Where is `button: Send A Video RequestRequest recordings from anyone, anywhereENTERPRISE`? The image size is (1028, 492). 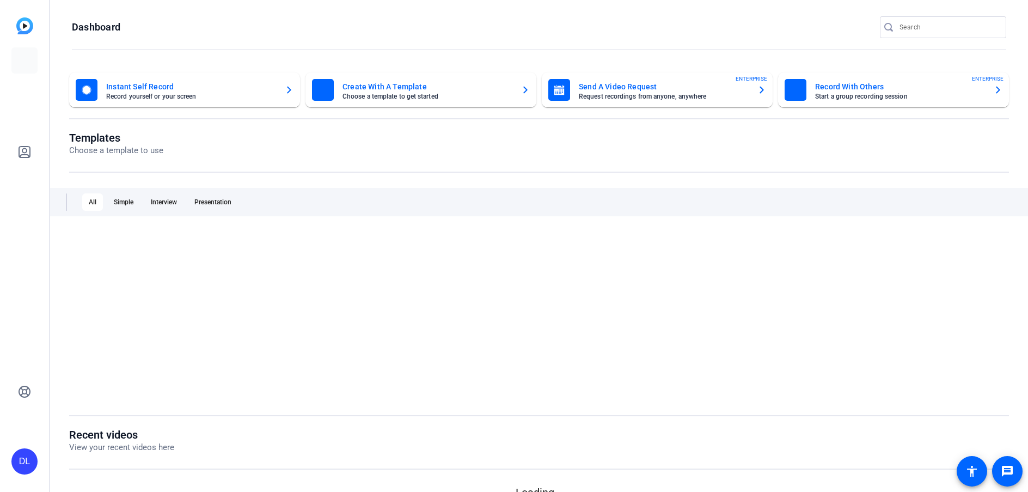
button: Send A Video RequestRequest recordings from anyone, anywhereENTERPRISE is located at coordinates (657, 90).